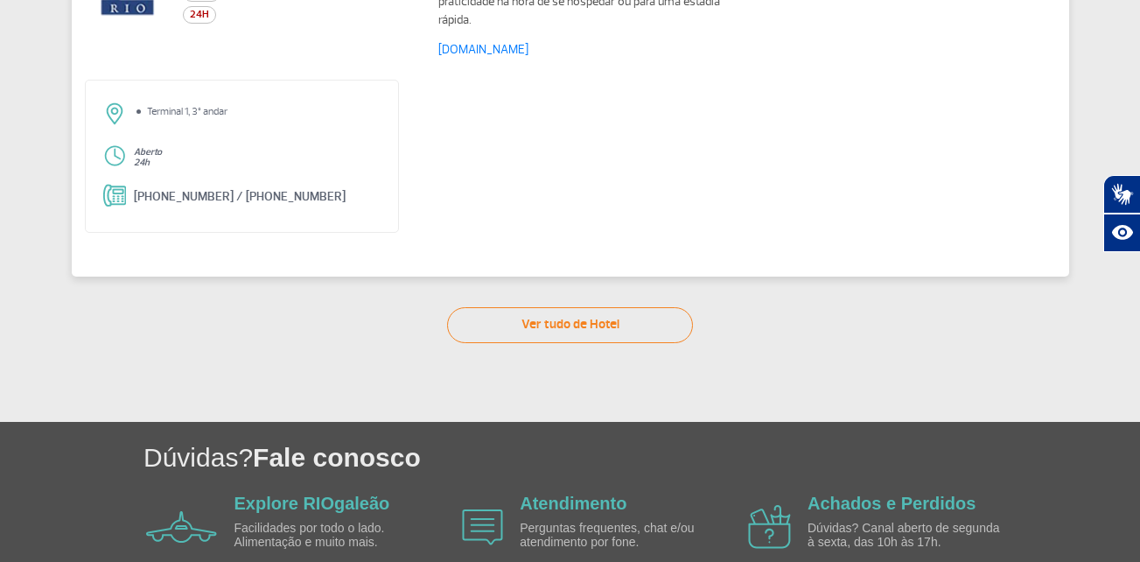 This screenshot has height=562, width=1140. What do you see at coordinates (891, 503) in the screenshot?
I see `a: Achados e Perdidos` at bounding box center [891, 503].